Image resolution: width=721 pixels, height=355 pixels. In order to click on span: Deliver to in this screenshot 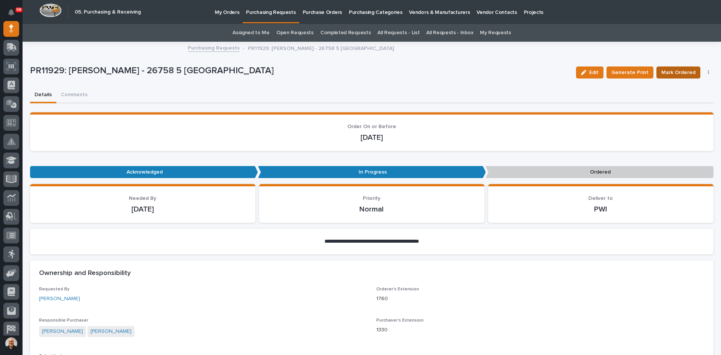, I will do `click(601, 198)`.